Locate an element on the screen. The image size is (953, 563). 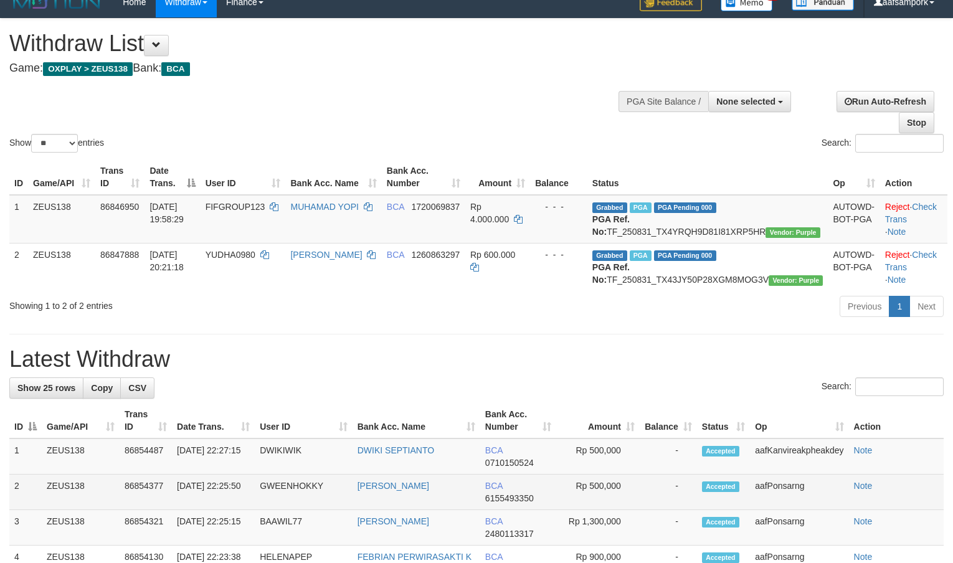
span: None selected is located at coordinates (745, 101).